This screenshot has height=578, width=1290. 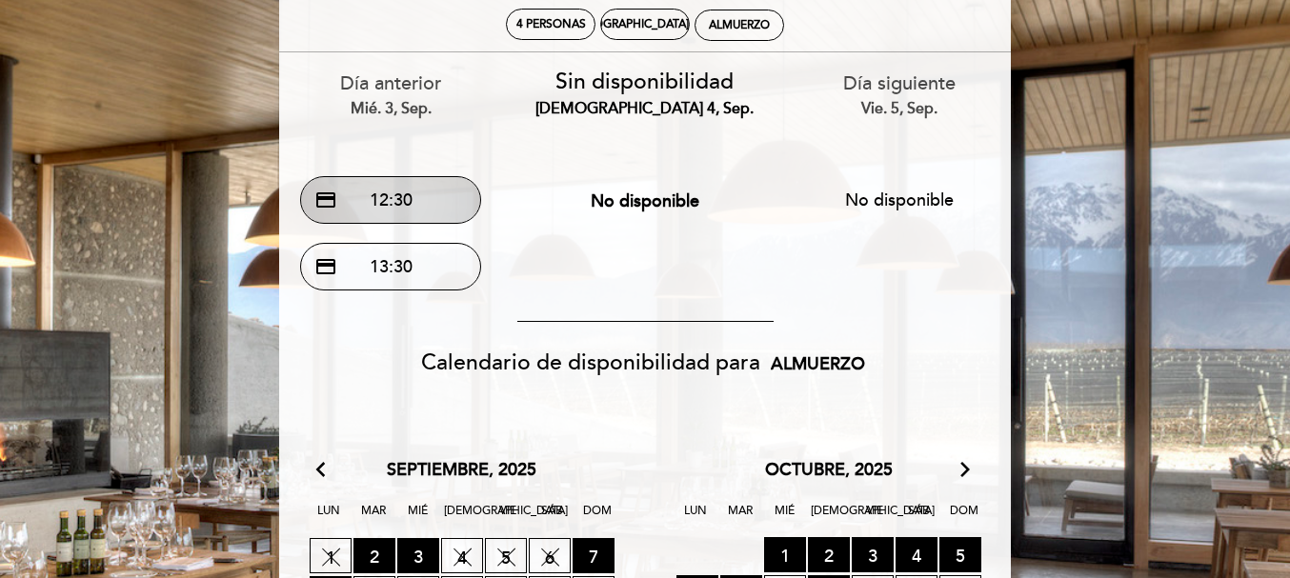 I want to click on div: Día anterior, so click(x=391, y=94).